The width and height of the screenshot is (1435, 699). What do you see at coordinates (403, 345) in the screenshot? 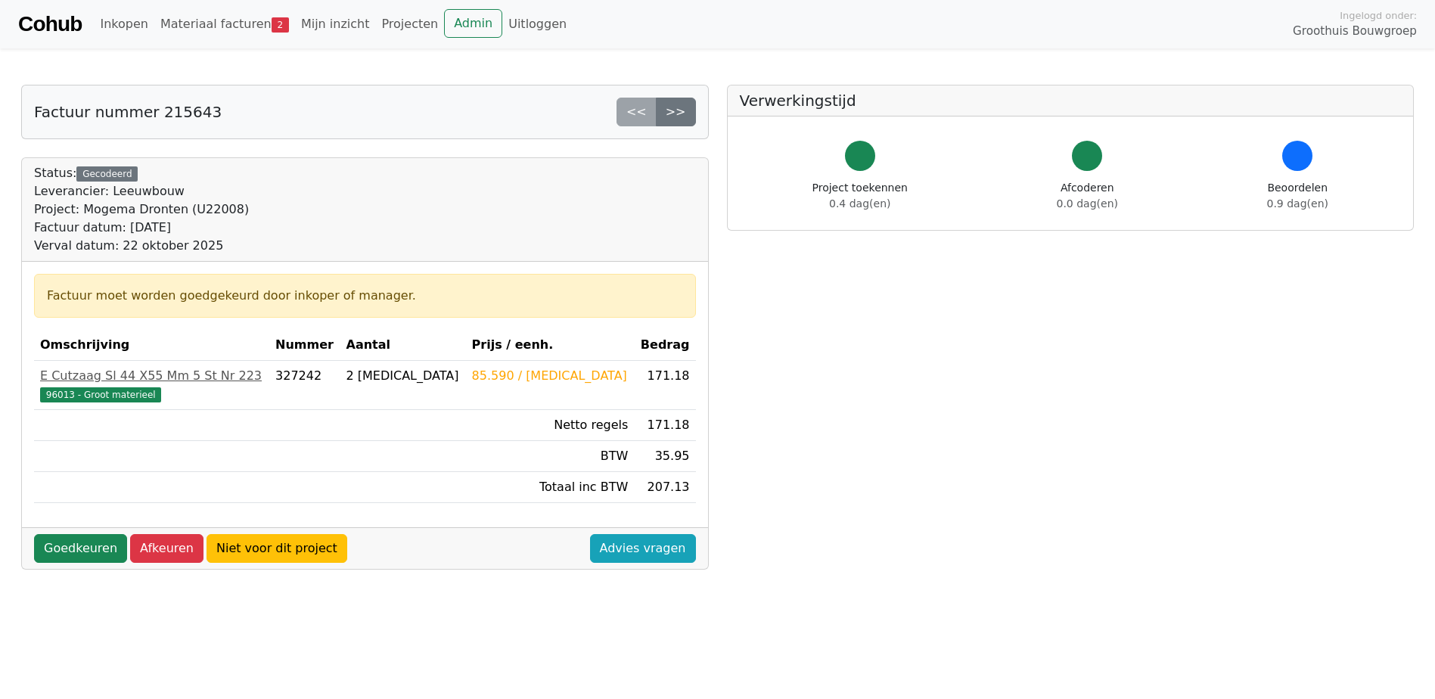
I see `th: Aantal` at bounding box center [403, 345].